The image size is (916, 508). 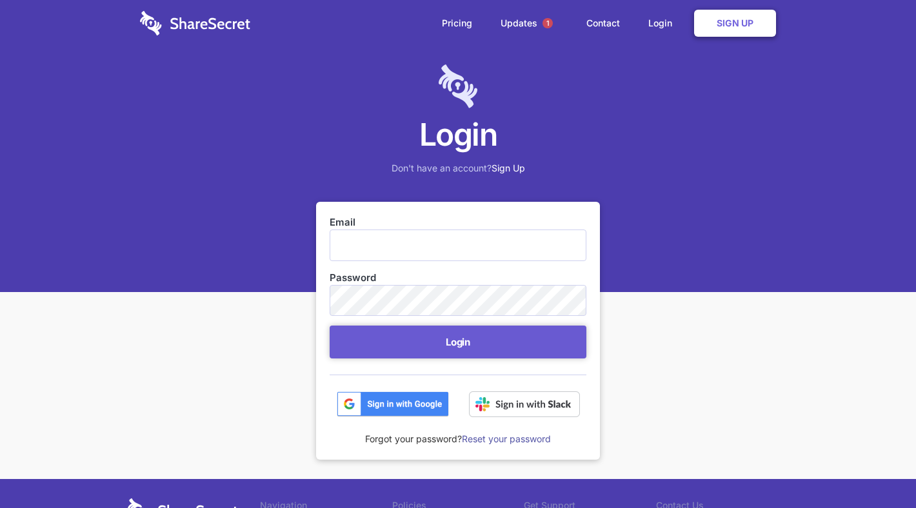 I want to click on a: Pricing, so click(x=457, y=23).